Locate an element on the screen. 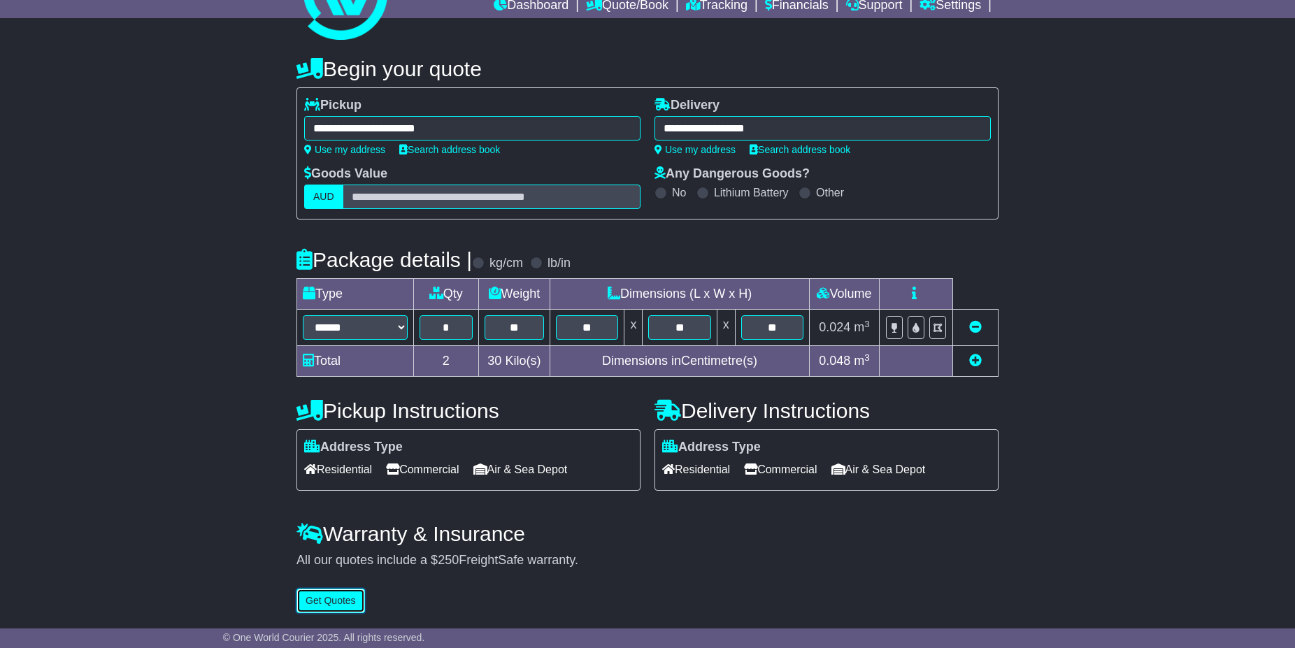 The width and height of the screenshot is (1295, 648). td: Type is located at coordinates (355, 294).